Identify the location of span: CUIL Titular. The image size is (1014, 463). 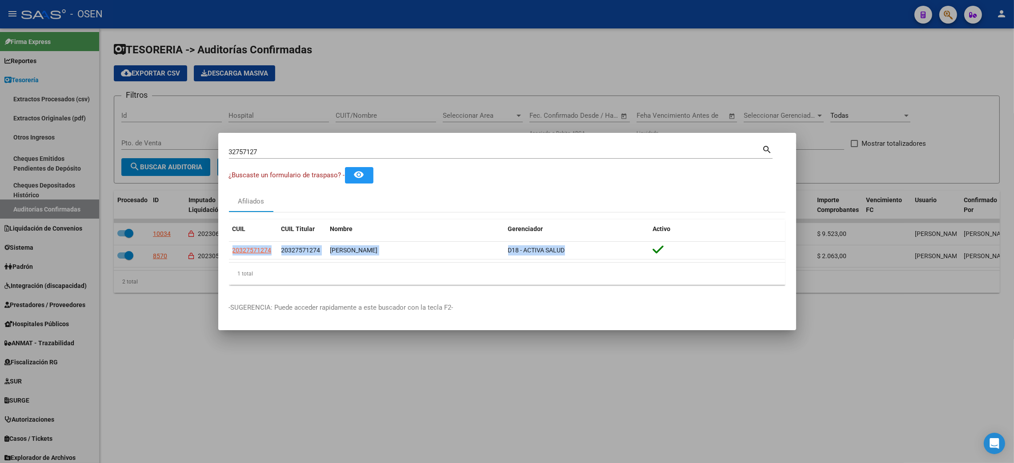
(298, 229).